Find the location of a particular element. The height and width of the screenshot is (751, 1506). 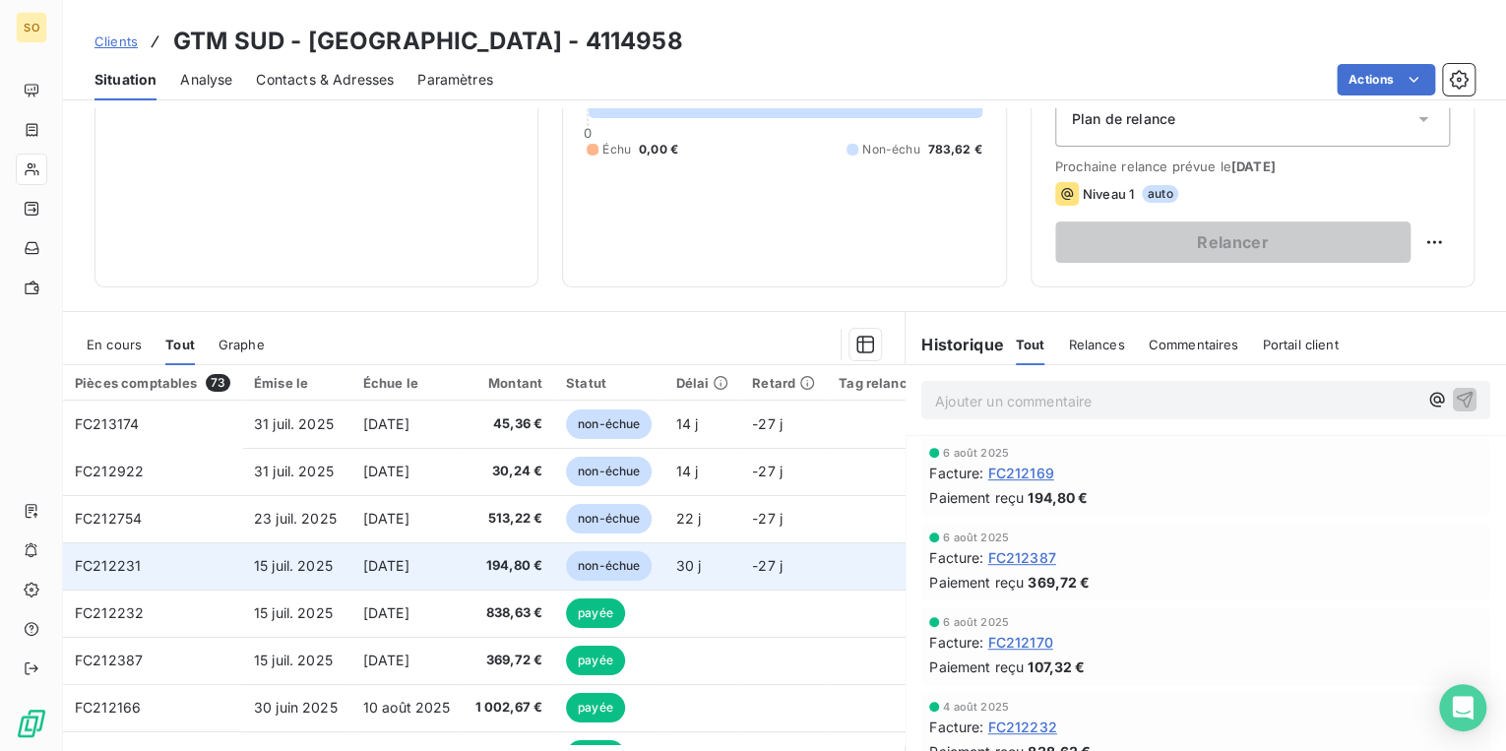

span: Clients is located at coordinates (116, 41).